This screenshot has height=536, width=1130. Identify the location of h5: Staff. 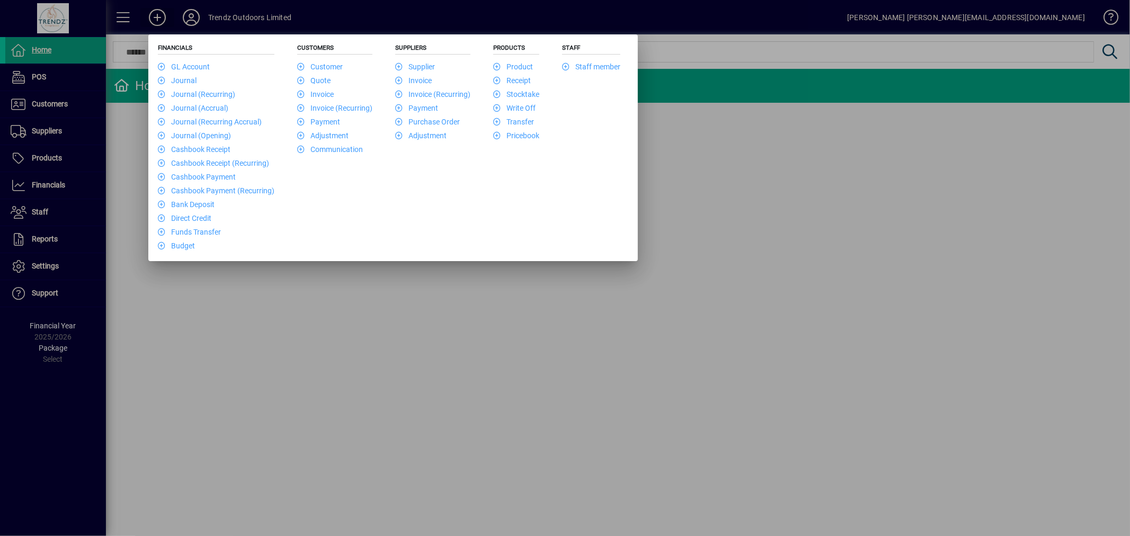
(591, 49).